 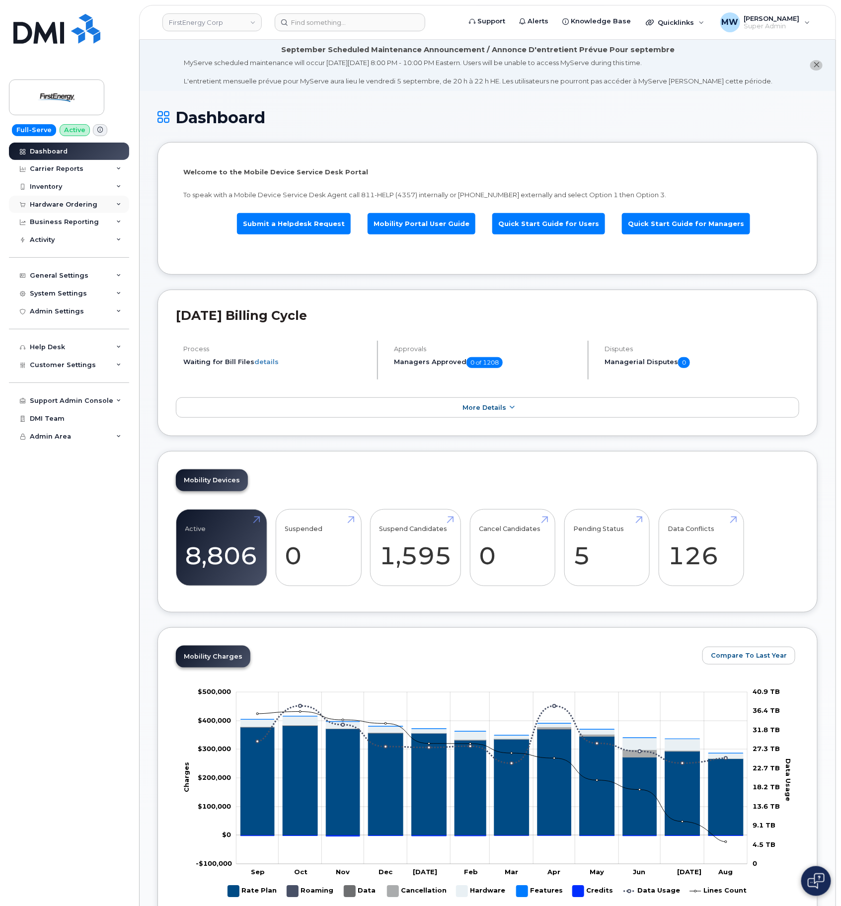 I want to click on h1: Dashboard, so click(x=487, y=117).